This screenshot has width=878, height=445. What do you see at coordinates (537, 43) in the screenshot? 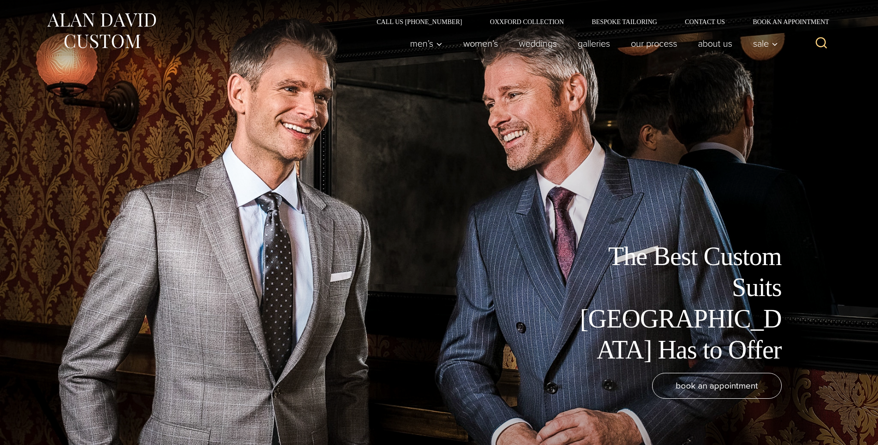
I see `a: weddings` at bounding box center [537, 43].